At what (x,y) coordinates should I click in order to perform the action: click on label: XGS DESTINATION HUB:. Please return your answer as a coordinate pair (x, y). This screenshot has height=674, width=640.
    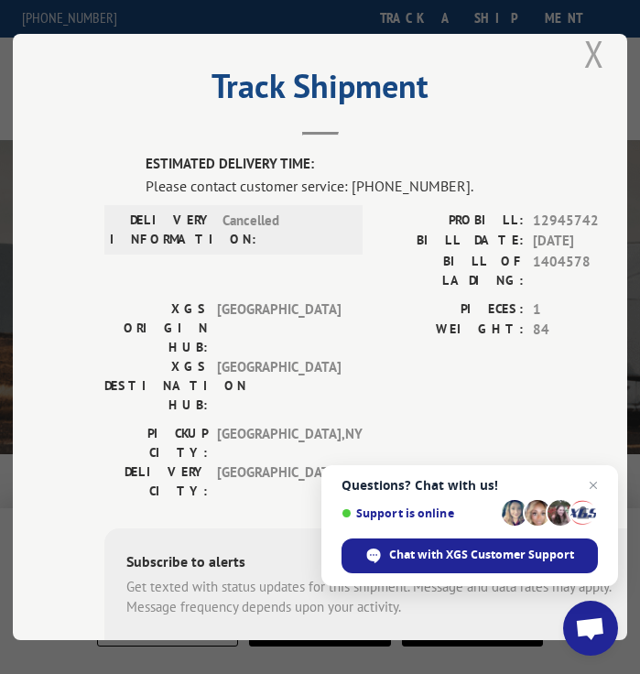
    Looking at the image, I should click on (156, 385).